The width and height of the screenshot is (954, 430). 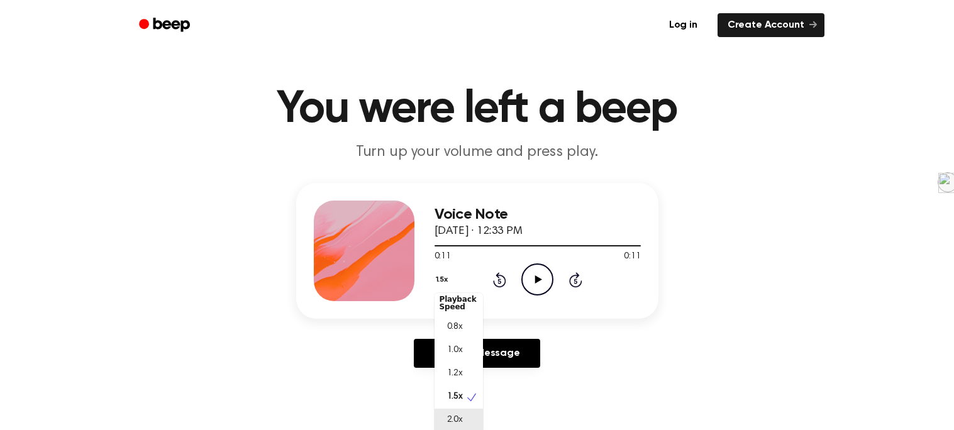 I want to click on div: Playback Speed, so click(x=458, y=303).